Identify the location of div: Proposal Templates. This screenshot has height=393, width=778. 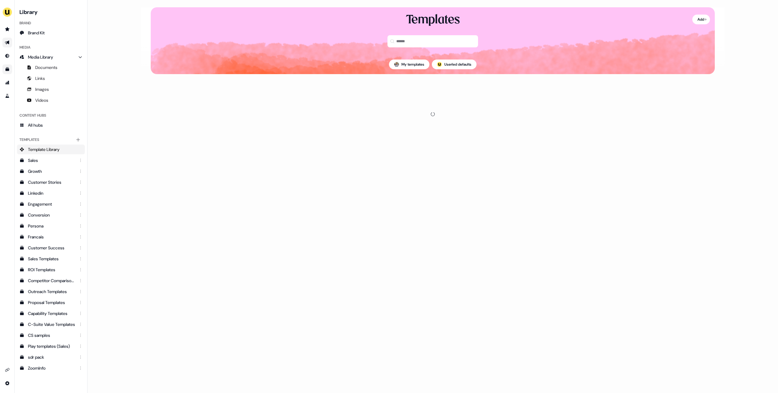
(51, 303).